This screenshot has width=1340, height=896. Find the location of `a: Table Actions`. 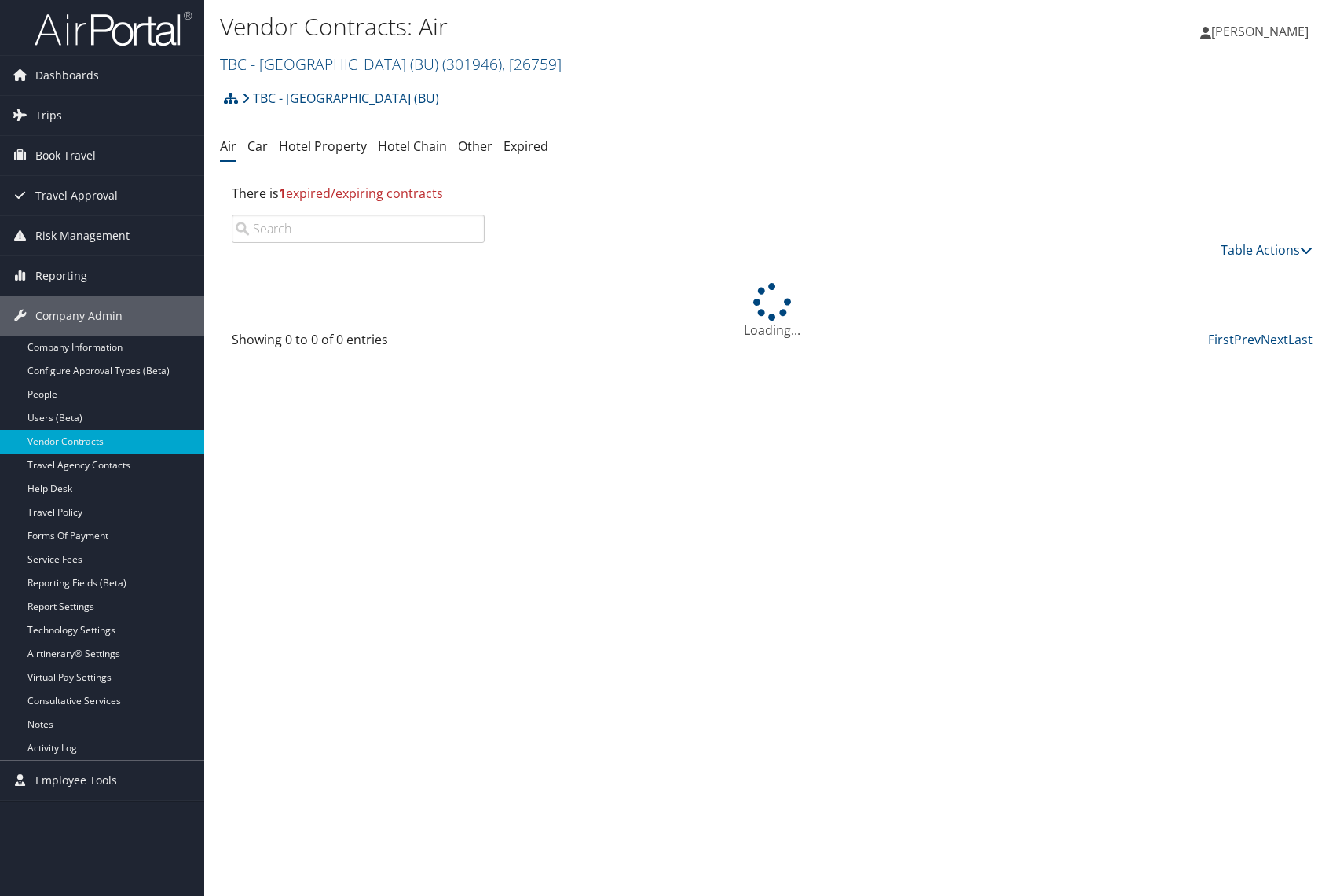

a: Table Actions is located at coordinates (1266, 250).